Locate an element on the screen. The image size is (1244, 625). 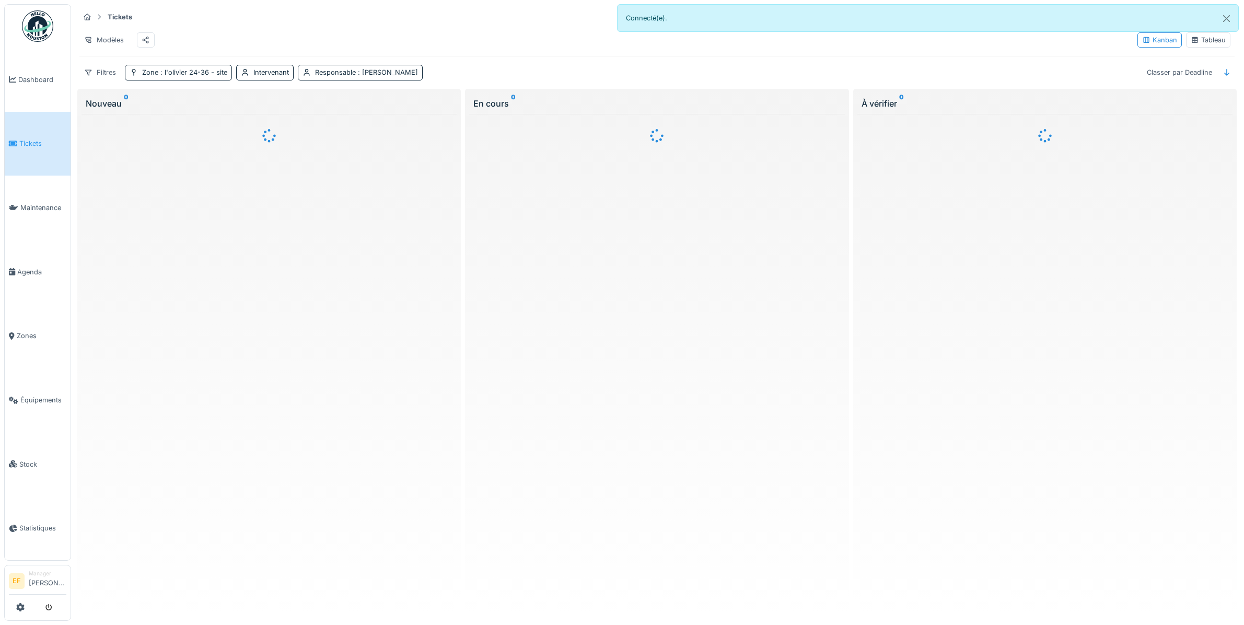
a: Équipements is located at coordinates (38, 400).